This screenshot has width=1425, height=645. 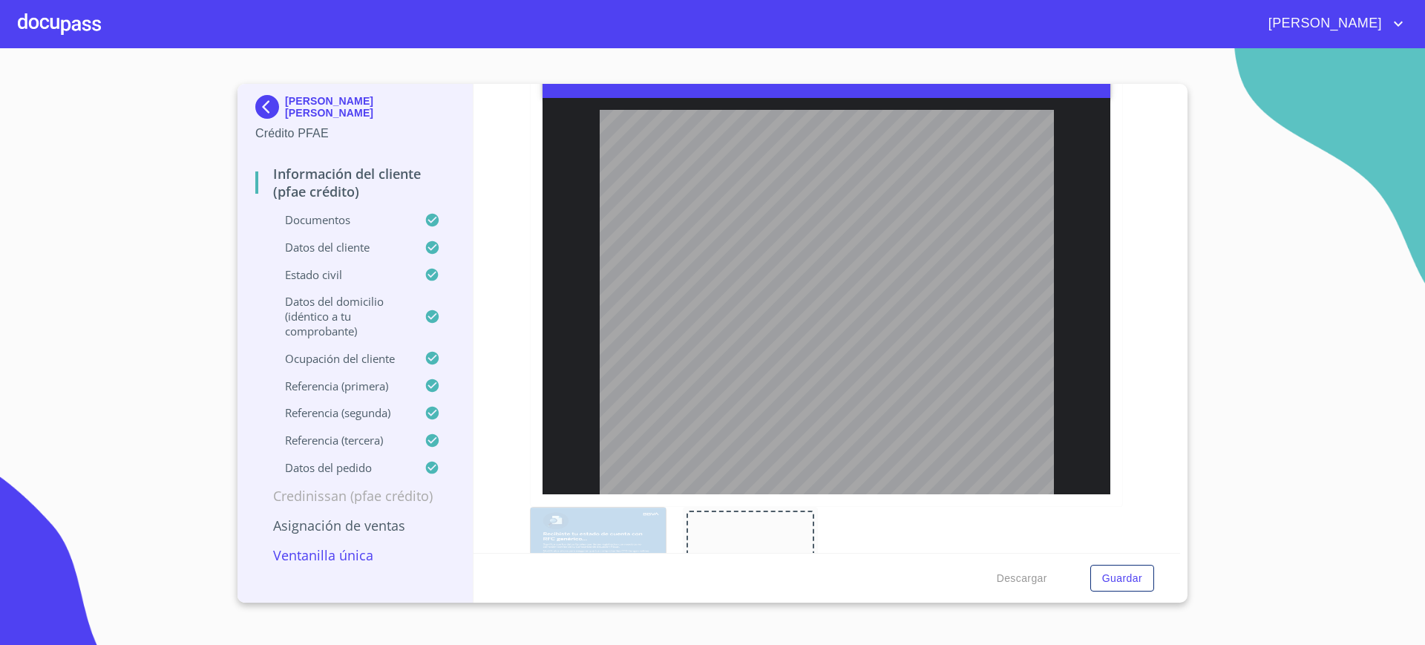 I want to click on p: Documentos, so click(x=340, y=220).